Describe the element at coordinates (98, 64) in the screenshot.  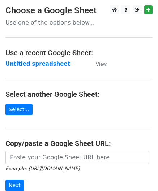
I see `a: View` at that location.